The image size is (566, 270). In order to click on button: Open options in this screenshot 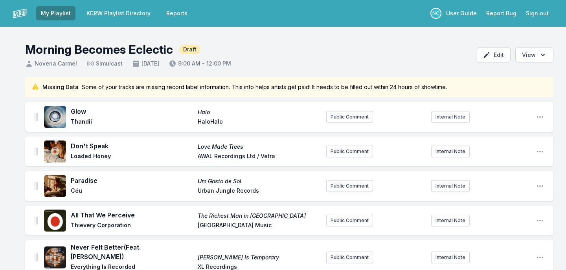, I will do `click(534, 55)`.